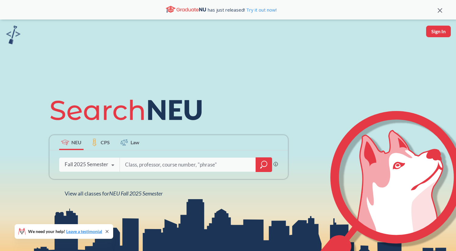 The width and height of the screenshot is (456, 251). I want to click on span: NEU, so click(76, 142).